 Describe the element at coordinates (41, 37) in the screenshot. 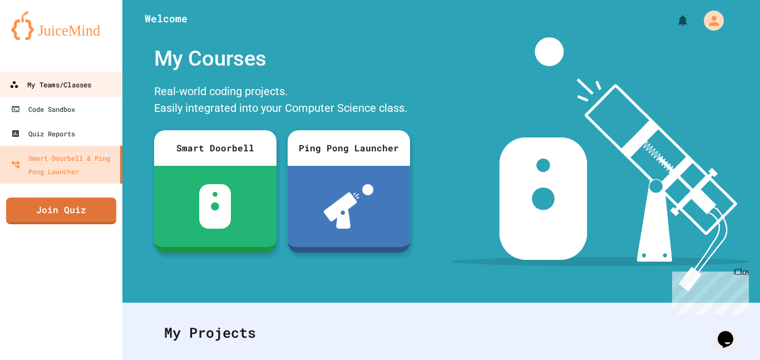

I see `div: Chat with us now!Close` at that location.